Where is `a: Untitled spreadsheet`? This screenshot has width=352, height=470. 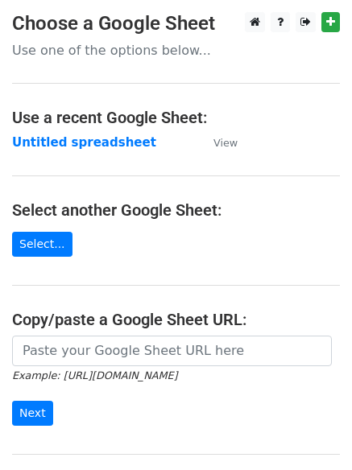
a: Untitled spreadsheet is located at coordinates (84, 143).